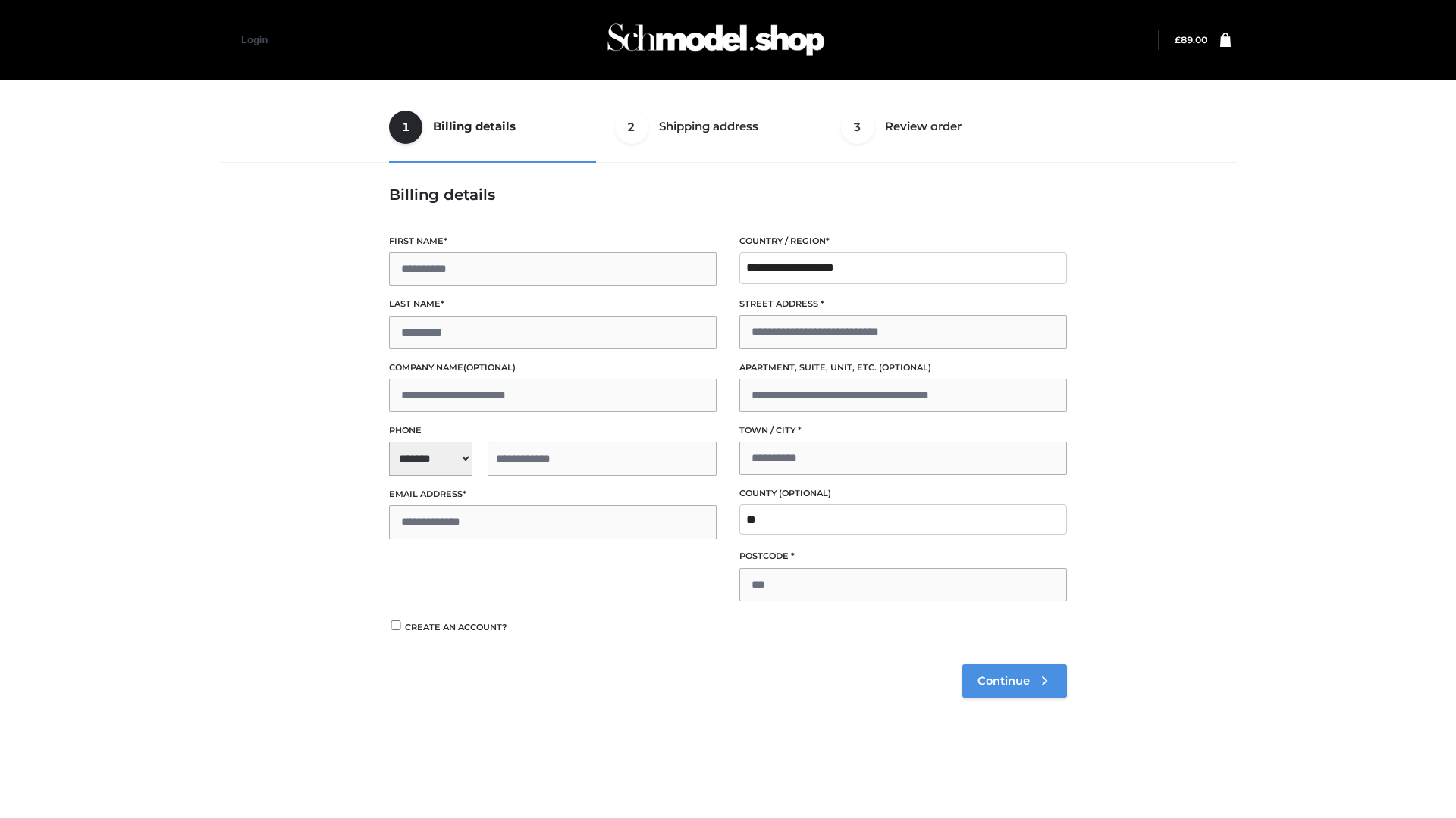 The image size is (1456, 818). I want to click on label: First name, so click(553, 241).